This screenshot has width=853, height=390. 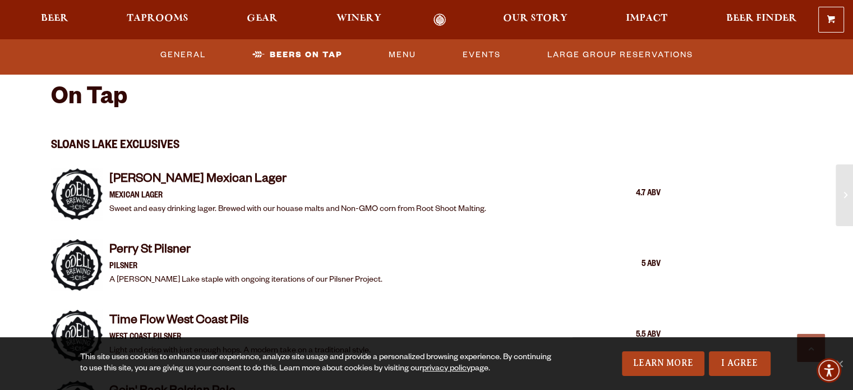 What do you see at coordinates (297, 55) in the screenshot?
I see `a: Beers On Tap` at bounding box center [297, 55].